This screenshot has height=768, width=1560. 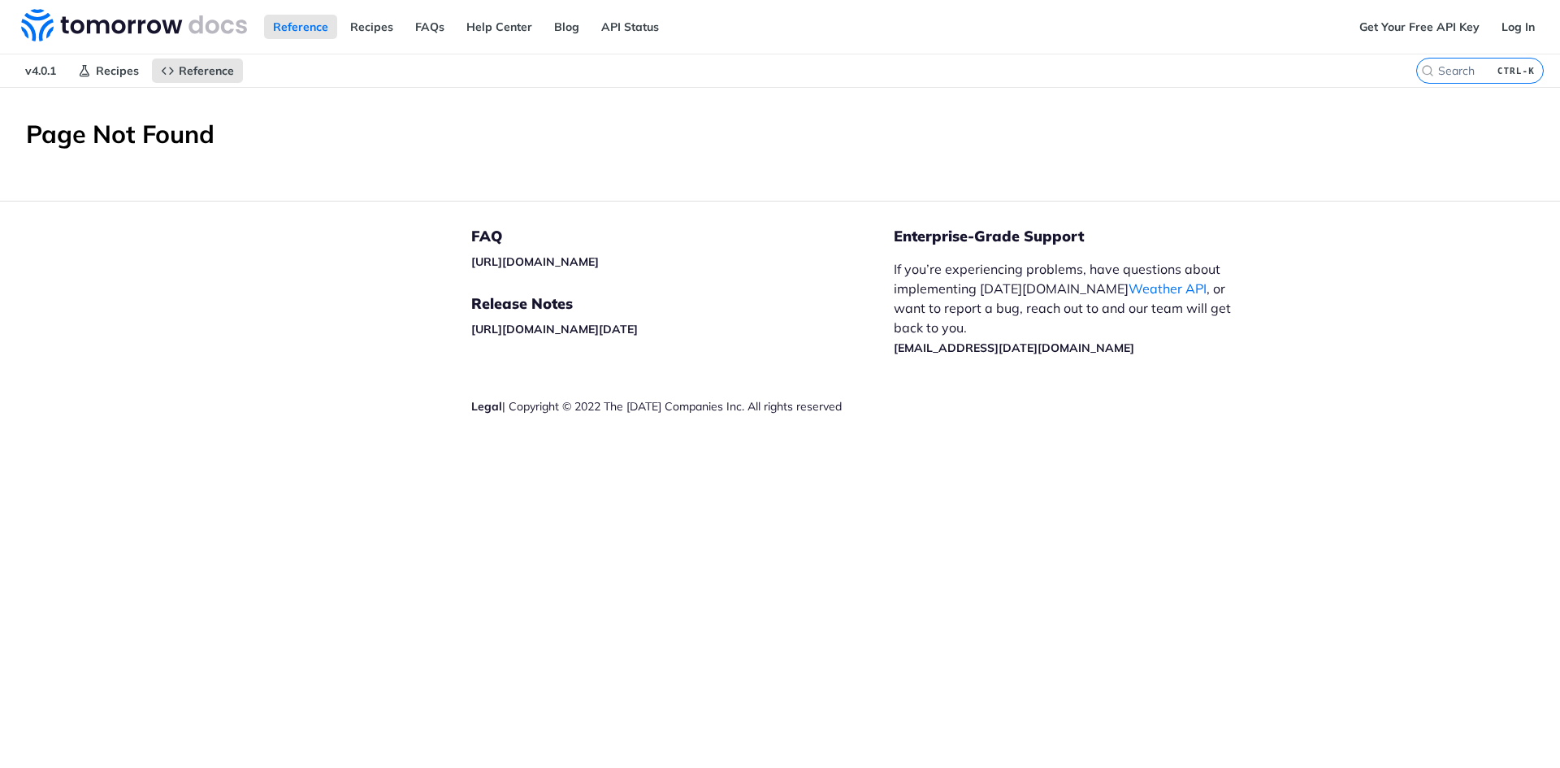 What do you see at coordinates (780, 134) in the screenshot?
I see `h1: Page Not Found` at bounding box center [780, 134].